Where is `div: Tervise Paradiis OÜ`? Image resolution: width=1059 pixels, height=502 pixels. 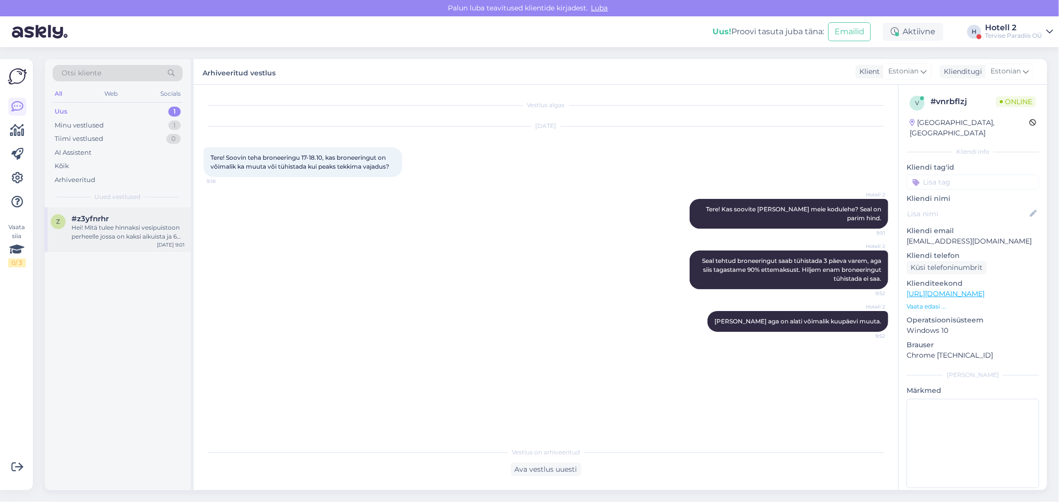 div: Tervise Paradiis OÜ is located at coordinates (1013, 36).